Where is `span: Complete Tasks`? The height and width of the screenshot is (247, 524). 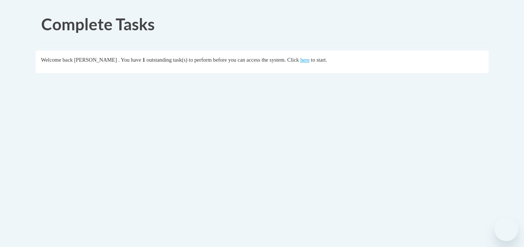
span: Complete Tasks is located at coordinates (98, 24).